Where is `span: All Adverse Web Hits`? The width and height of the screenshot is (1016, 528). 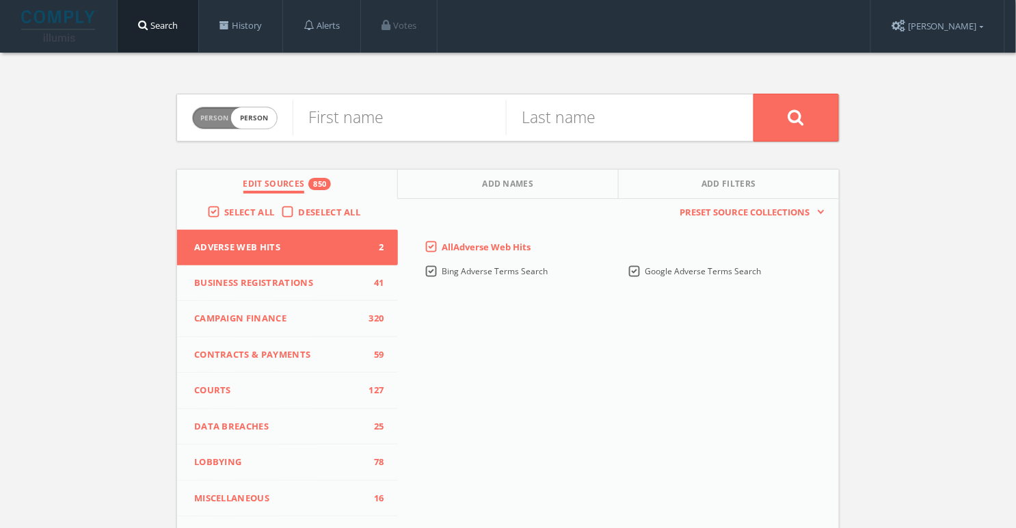 span: All Adverse Web Hits is located at coordinates (487, 247).